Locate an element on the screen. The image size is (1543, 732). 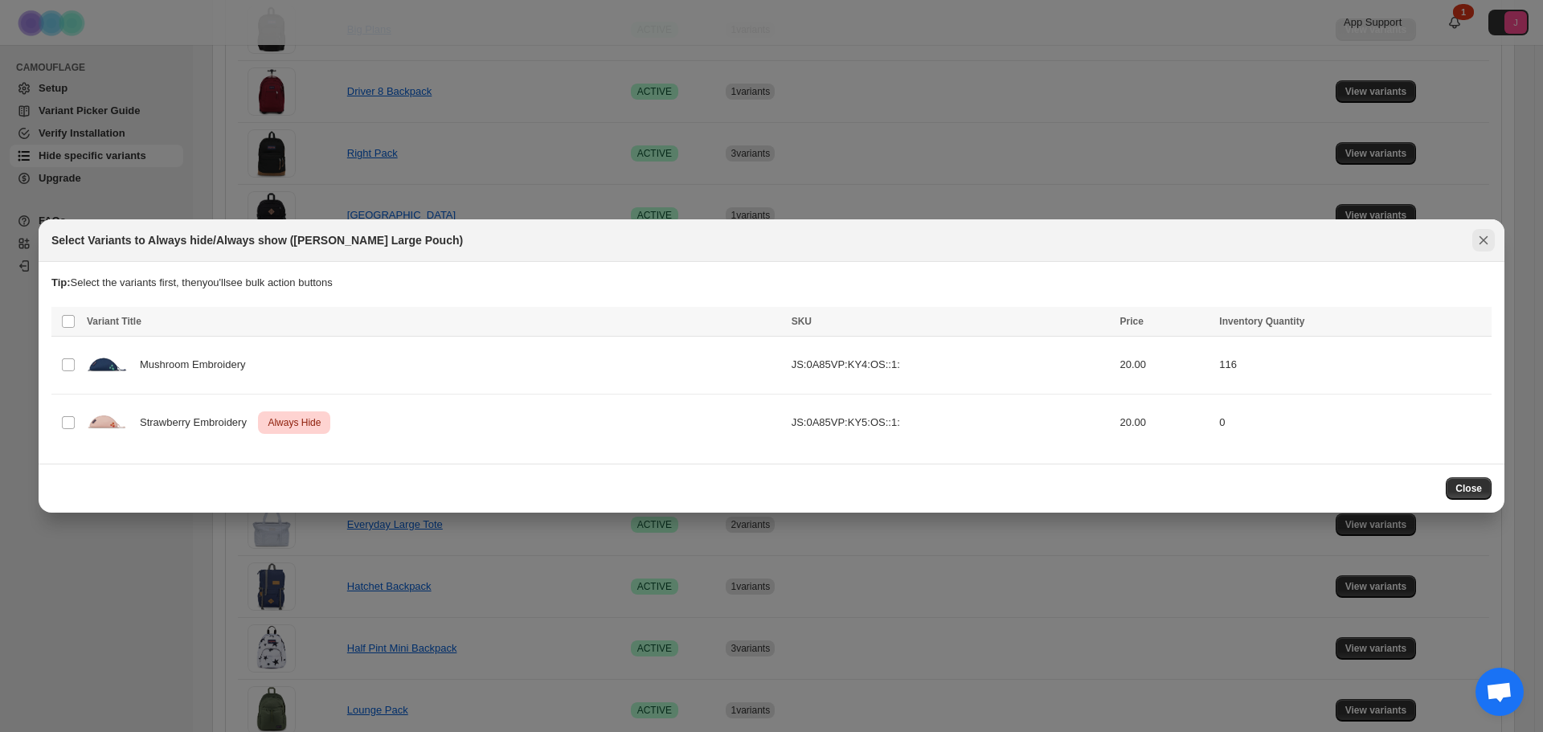
td: 116 is located at coordinates (1352, 365).